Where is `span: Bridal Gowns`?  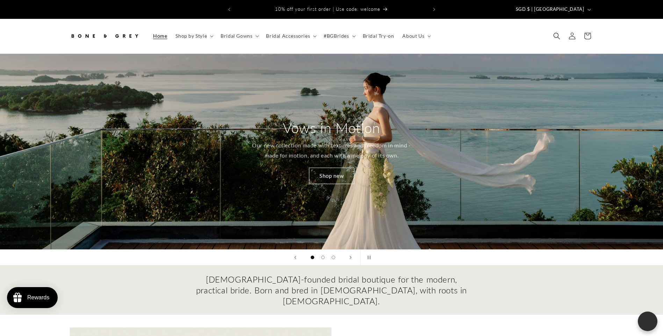 span: Bridal Gowns is located at coordinates (236, 36).